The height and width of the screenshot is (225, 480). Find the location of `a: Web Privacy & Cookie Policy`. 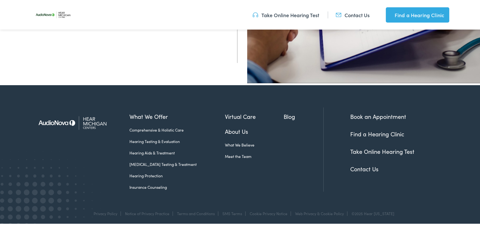

a: Web Privacy & Cookie Policy is located at coordinates (320, 212).